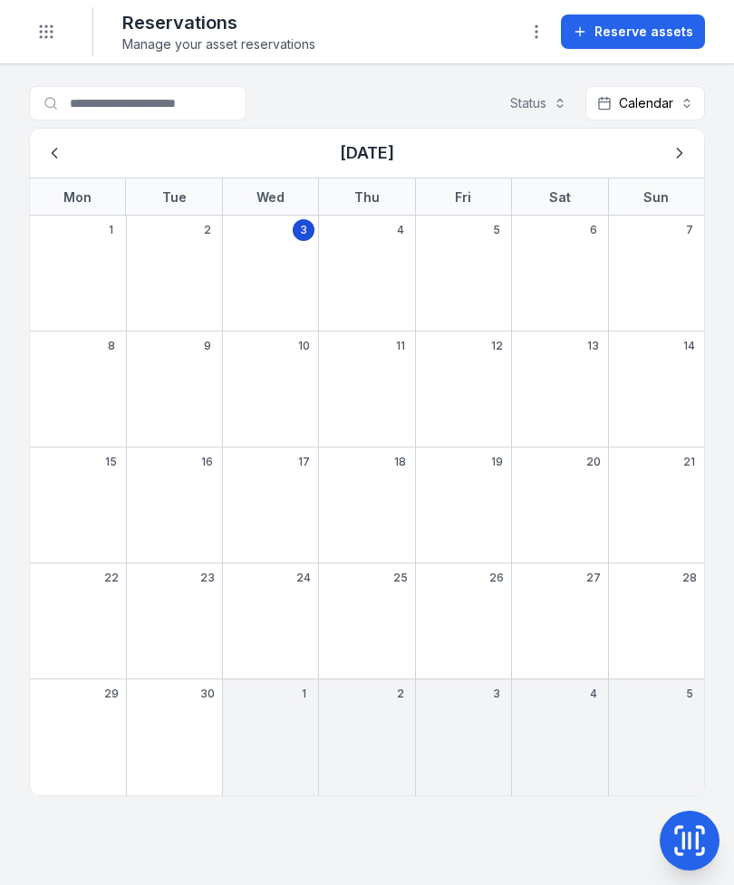  I want to click on span: 15, so click(111, 462).